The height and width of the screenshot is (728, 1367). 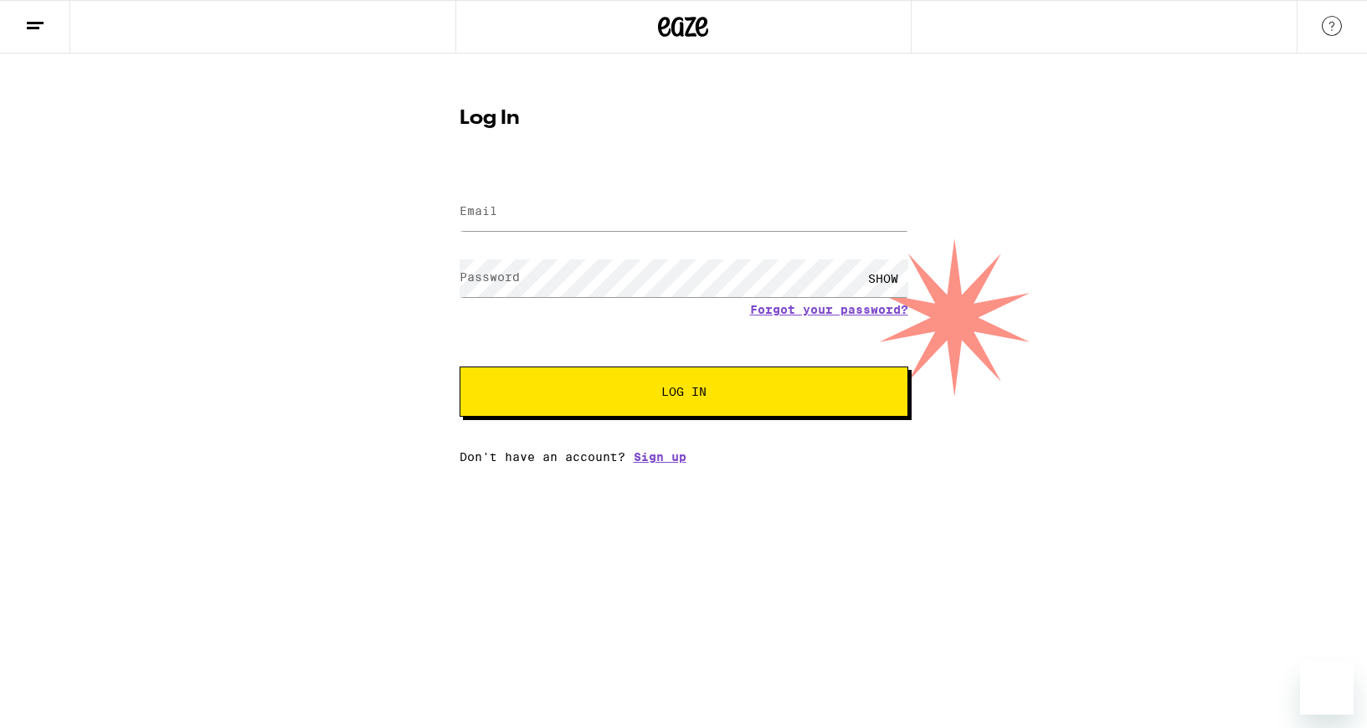 What do you see at coordinates (684, 392) in the screenshot?
I see `button: Log In` at bounding box center [684, 392].